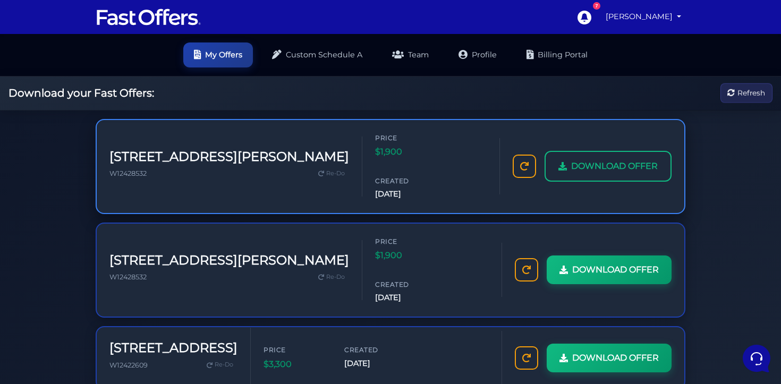  What do you see at coordinates (41, 306) in the screenshot?
I see `p: Home` at bounding box center [41, 306].